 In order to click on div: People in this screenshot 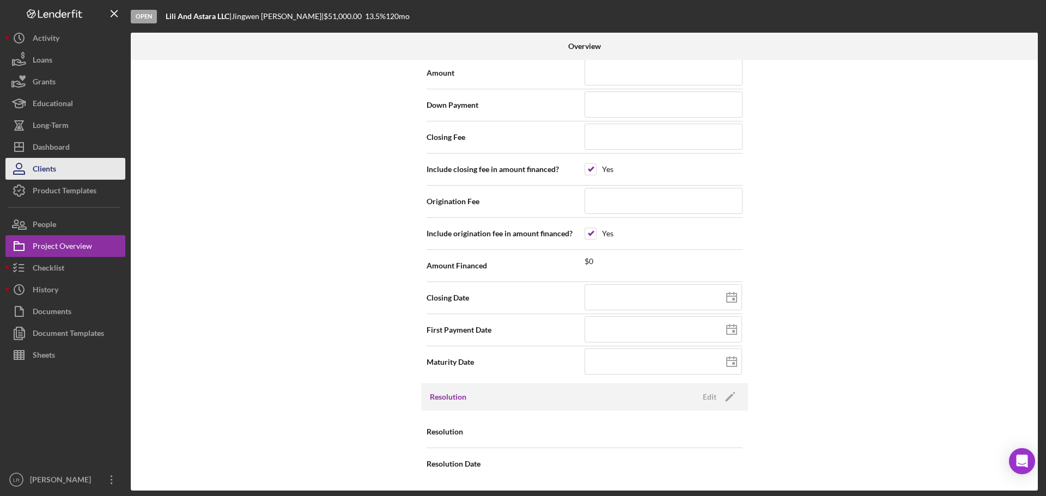, I will do `click(44, 225)`.